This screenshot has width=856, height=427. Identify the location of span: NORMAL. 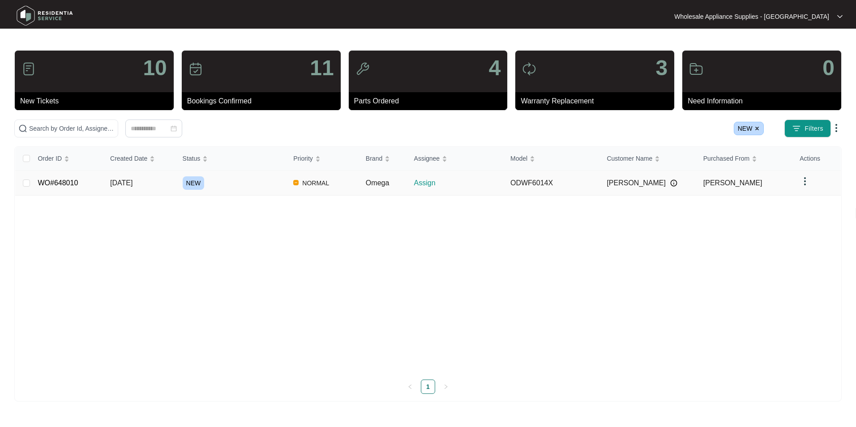
(316, 183).